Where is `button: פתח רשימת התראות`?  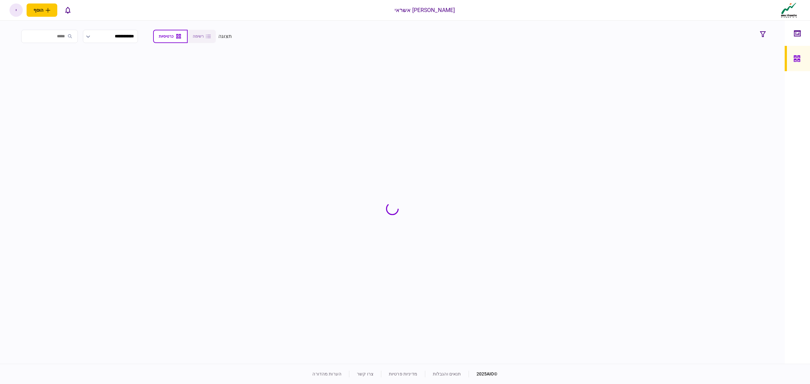
button: פתח רשימת התראות is located at coordinates (68, 10).